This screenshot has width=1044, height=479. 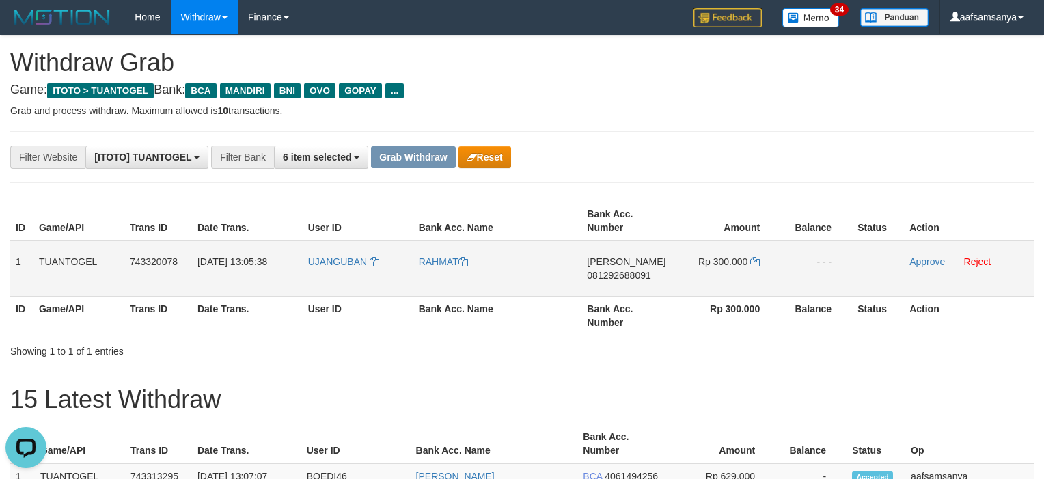 I want to click on span: 743320078, so click(x=154, y=262).